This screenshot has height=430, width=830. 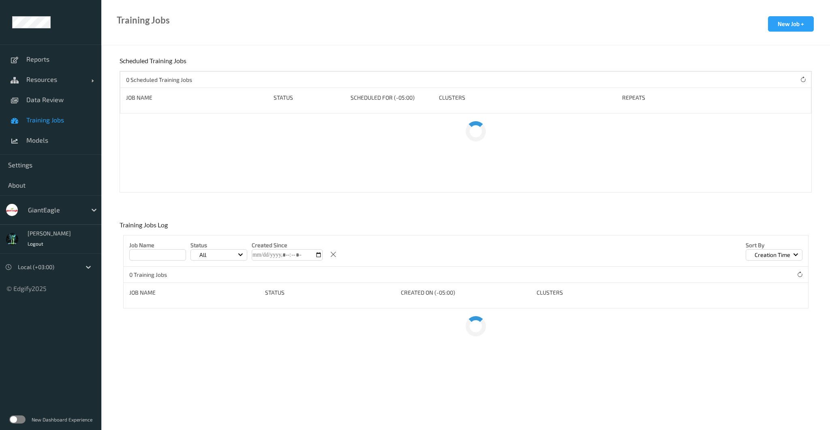 I want to click on div: status, so click(x=330, y=293).